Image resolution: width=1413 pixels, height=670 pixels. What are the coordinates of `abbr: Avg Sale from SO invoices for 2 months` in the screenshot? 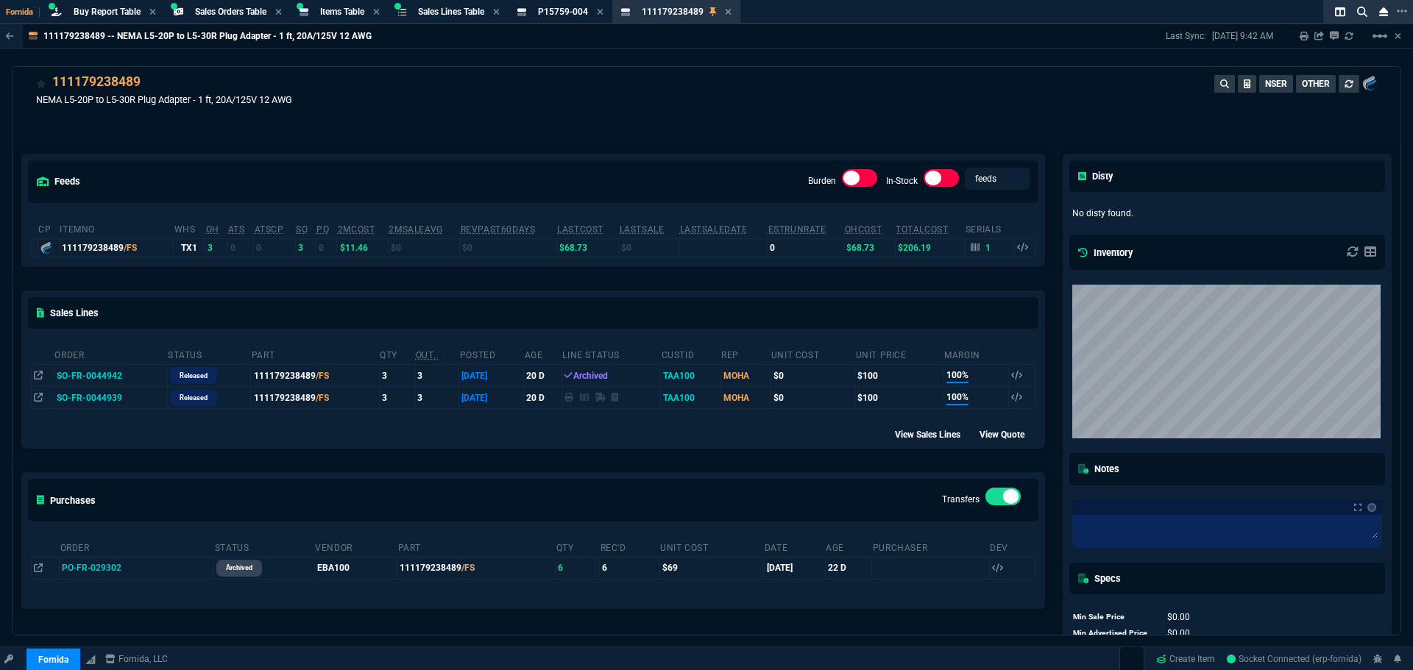 It's located at (415, 230).